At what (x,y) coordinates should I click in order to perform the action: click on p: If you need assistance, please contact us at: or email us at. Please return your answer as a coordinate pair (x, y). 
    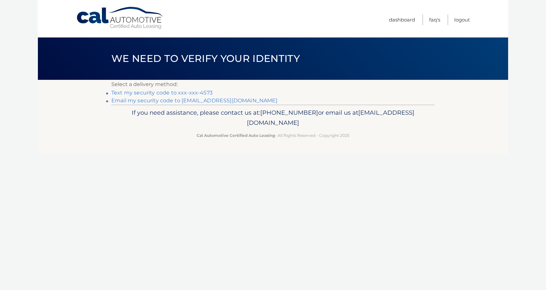
    Looking at the image, I should click on (273, 118).